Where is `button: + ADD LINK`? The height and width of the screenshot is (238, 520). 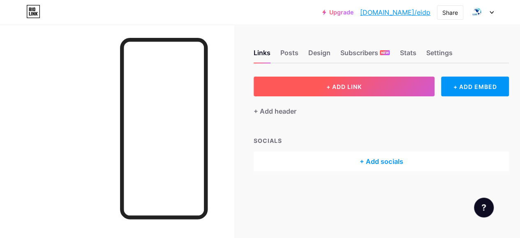 button: + ADD LINK is located at coordinates (344, 86).